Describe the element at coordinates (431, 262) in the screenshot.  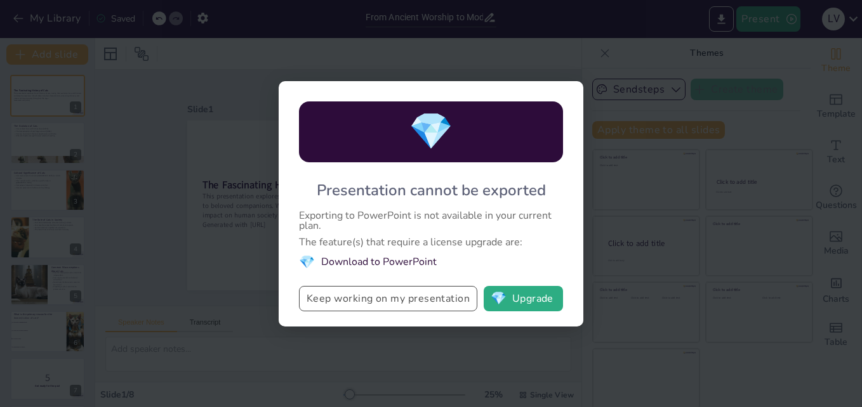
I see `li: Download to PowerPoint` at that location.